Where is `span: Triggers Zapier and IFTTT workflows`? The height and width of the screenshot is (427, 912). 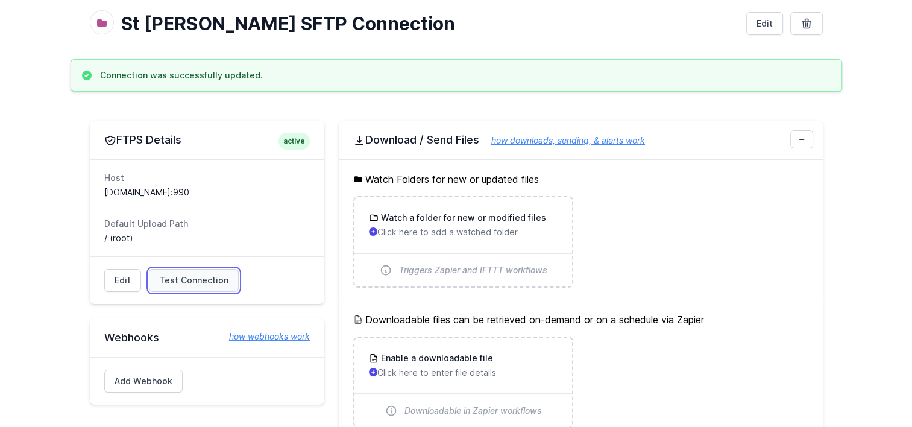 span: Triggers Zapier and IFTTT workflows is located at coordinates (473, 270).